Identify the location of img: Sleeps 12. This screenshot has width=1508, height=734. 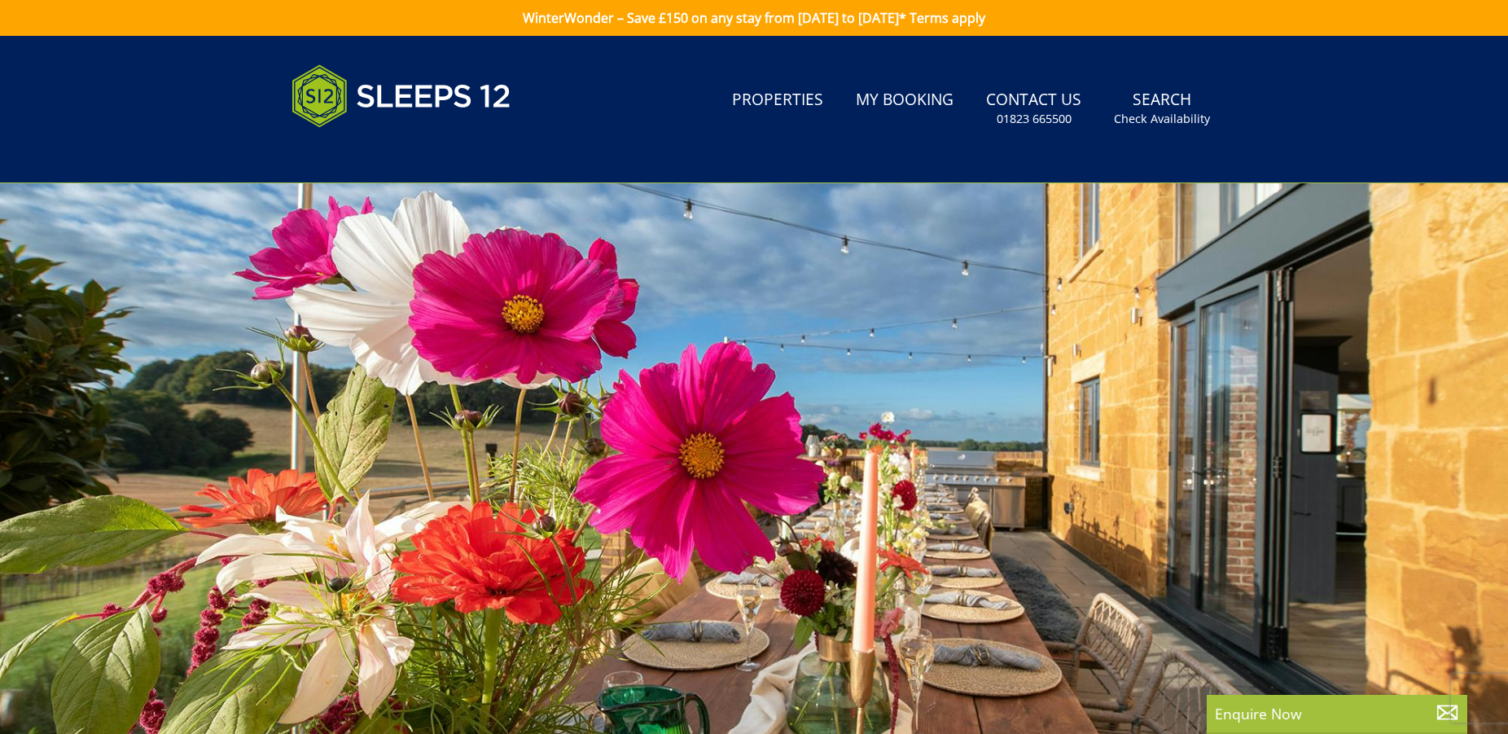
(401, 96).